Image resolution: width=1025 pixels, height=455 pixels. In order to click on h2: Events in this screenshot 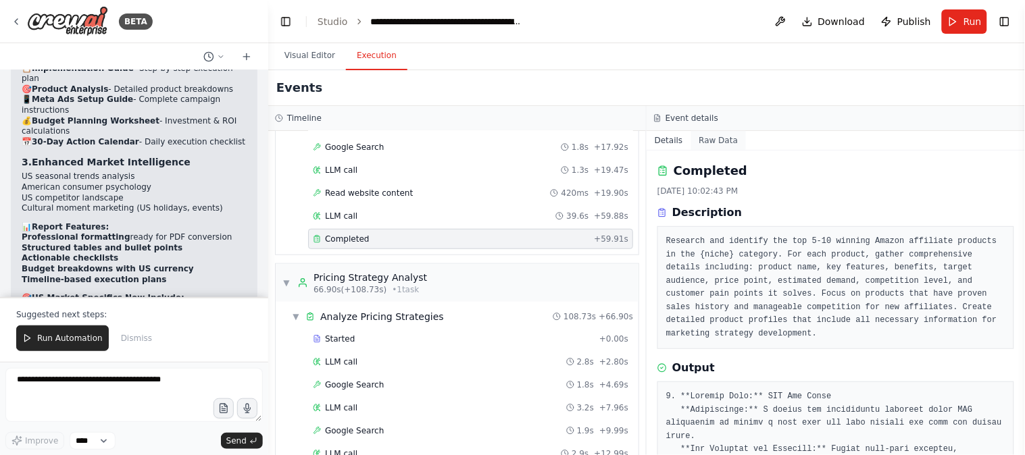, I will do `click(299, 88)`.